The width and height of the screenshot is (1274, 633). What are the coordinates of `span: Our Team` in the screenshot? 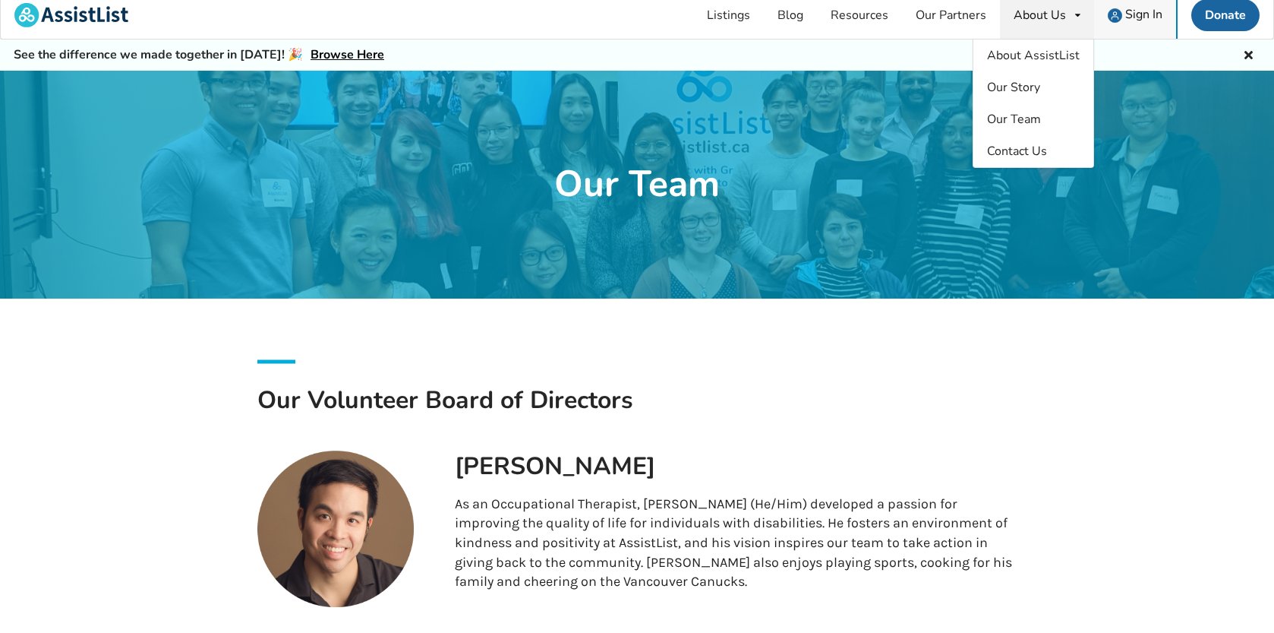 It's located at (1014, 119).